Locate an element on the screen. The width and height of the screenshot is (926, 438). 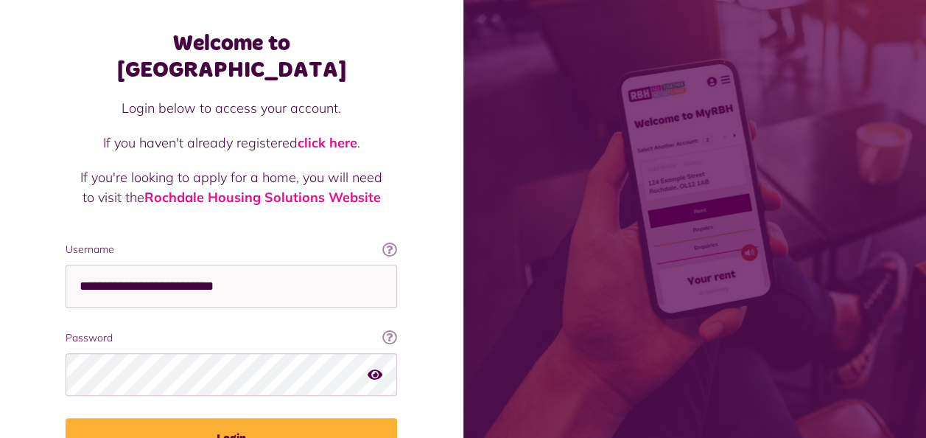
label: Password is located at coordinates (231, 337).